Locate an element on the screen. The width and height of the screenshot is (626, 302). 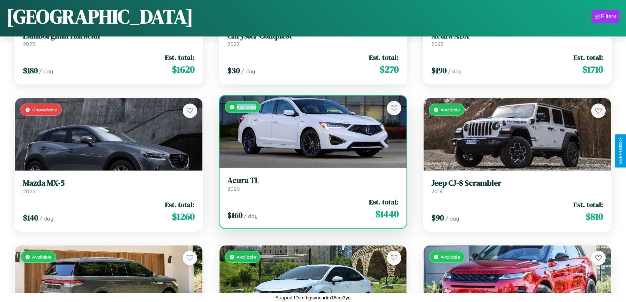
span: $ 810 is located at coordinates (594, 217).